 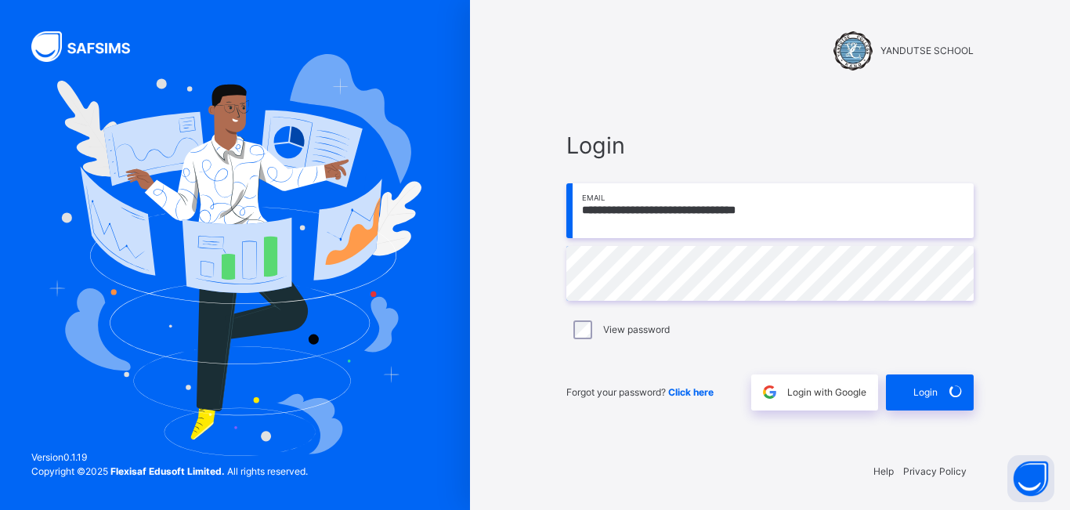 I want to click on strong: Flexisaf Edusoft Limited., so click(x=168, y=471).